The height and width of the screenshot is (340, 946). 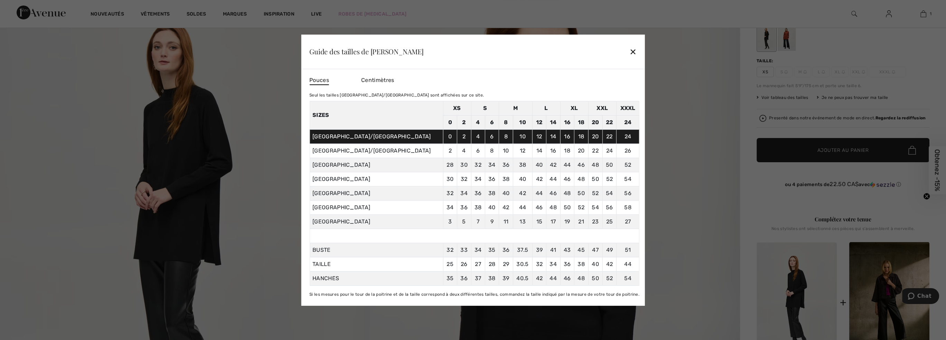 I want to click on span: 52, so click(x=609, y=278).